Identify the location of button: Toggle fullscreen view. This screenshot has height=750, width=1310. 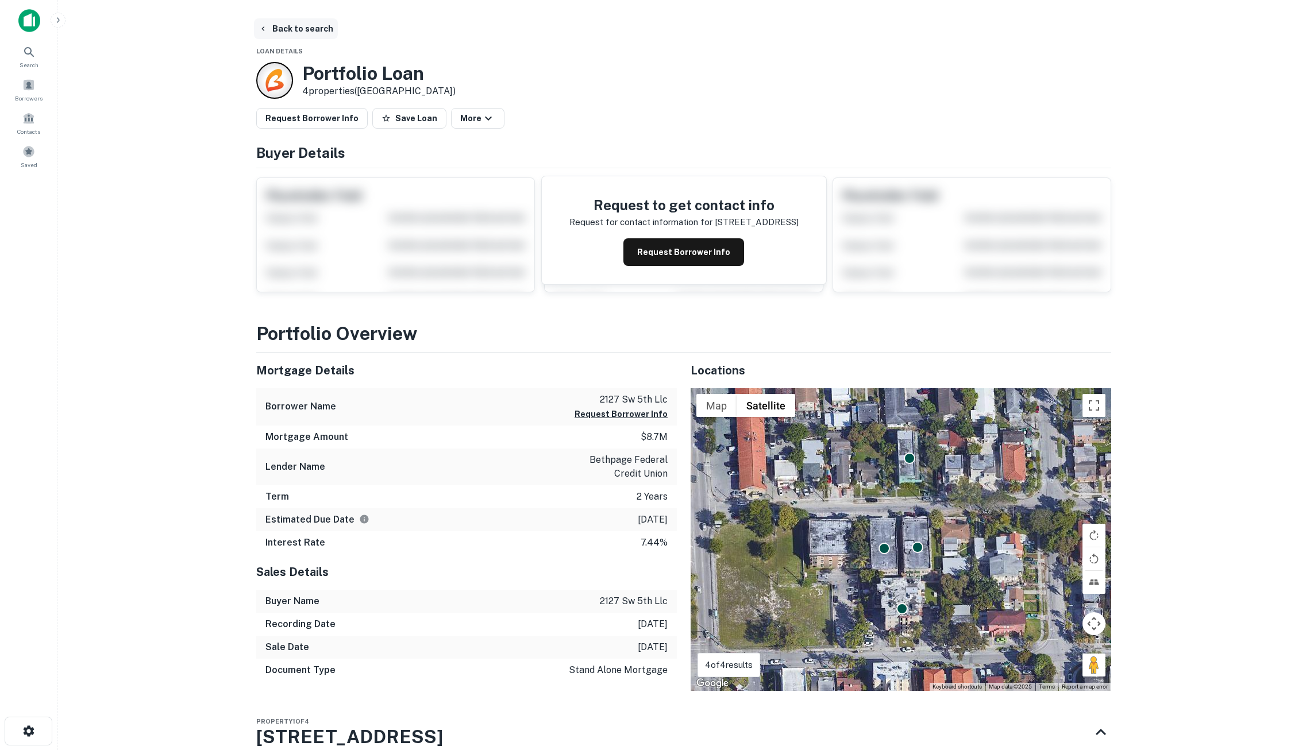
(1094, 406).